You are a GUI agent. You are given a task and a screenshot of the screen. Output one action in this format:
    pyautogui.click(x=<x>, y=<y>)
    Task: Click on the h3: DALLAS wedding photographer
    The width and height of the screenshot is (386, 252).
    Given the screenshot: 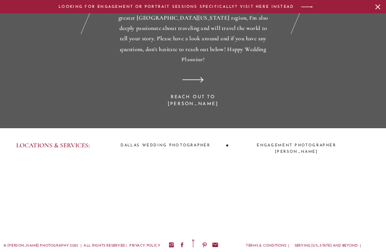 What is the action you would take?
    pyautogui.click(x=165, y=146)
    